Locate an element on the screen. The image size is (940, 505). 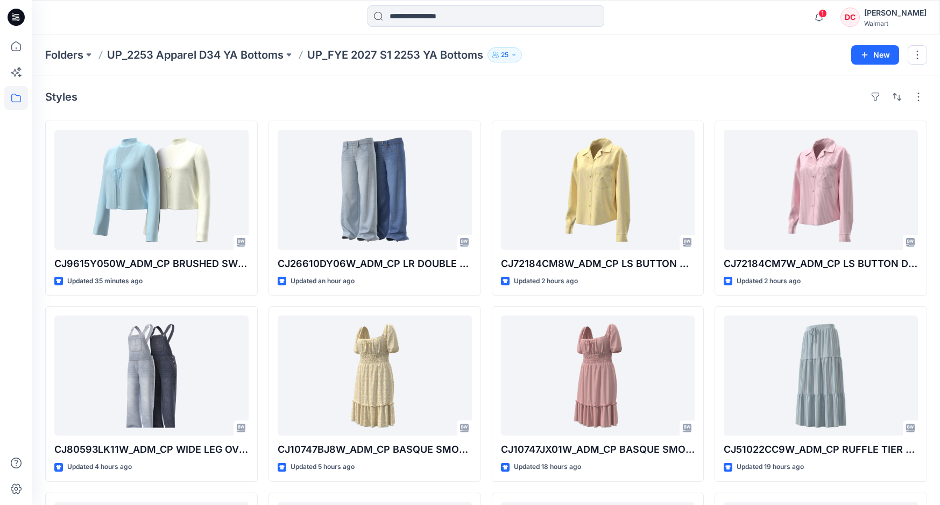
p: Updated 19 hours ago is located at coordinates (770, 466).